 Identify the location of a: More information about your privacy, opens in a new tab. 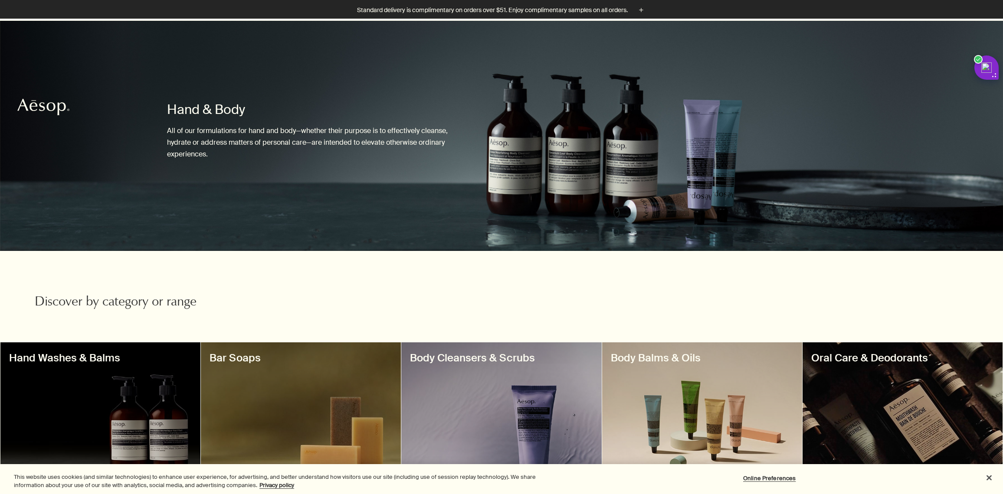
(277, 485).